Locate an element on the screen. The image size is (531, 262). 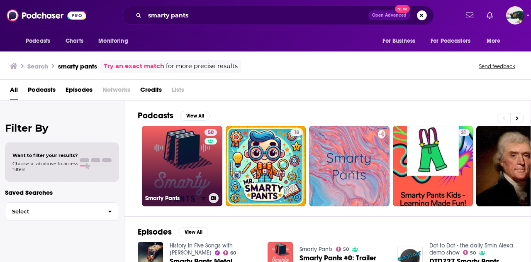
button: Show profile menu is located at coordinates (516, 15).